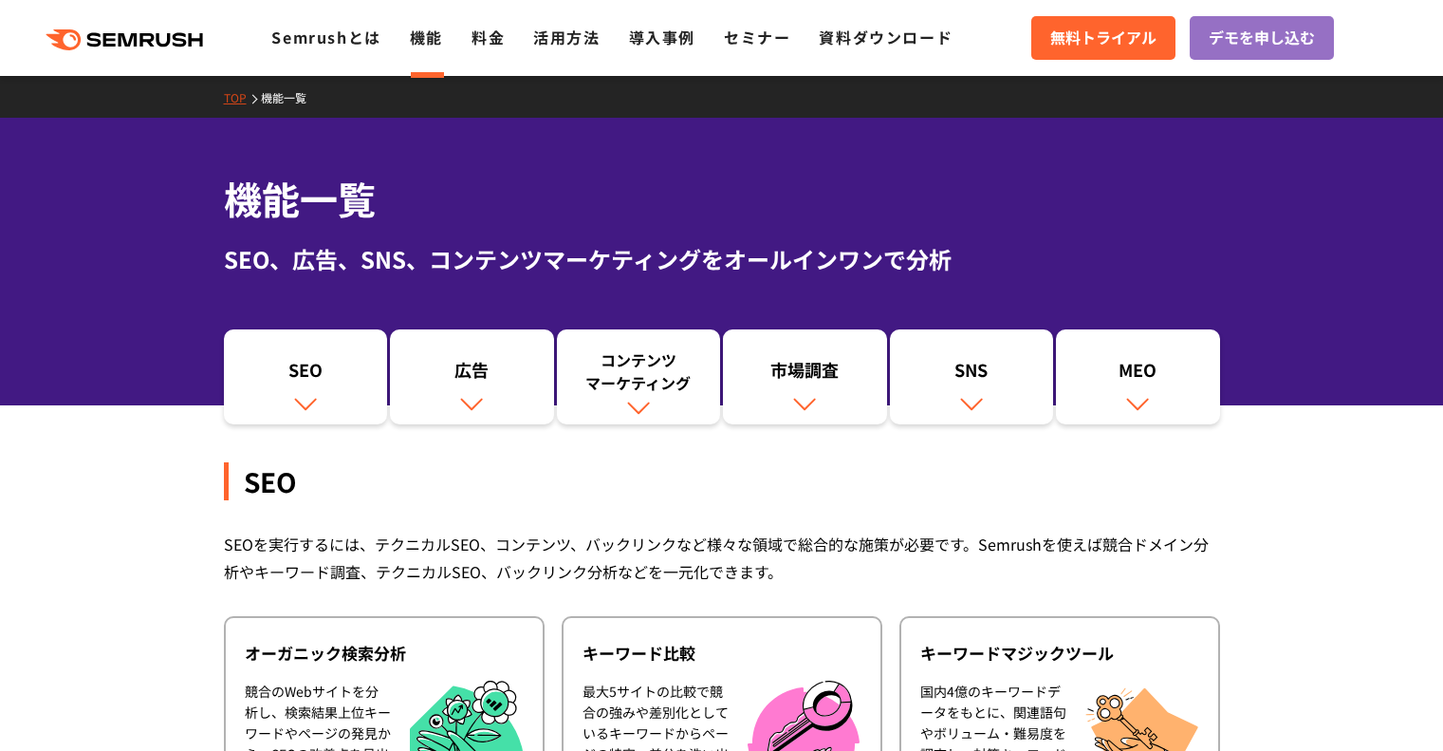  I want to click on a: MEO, so click(1138, 377).